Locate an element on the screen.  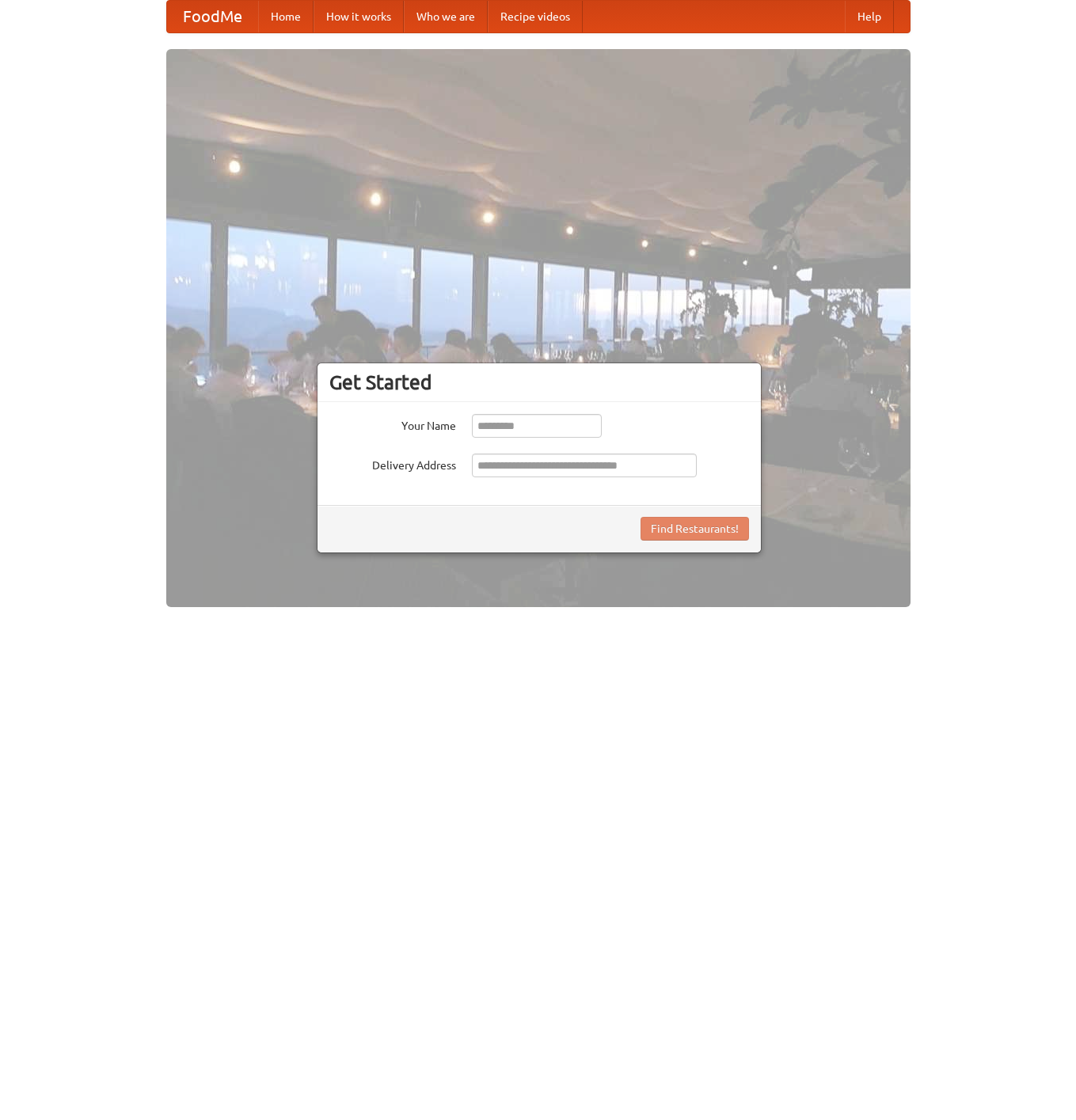
a: How it works is located at coordinates (359, 16).